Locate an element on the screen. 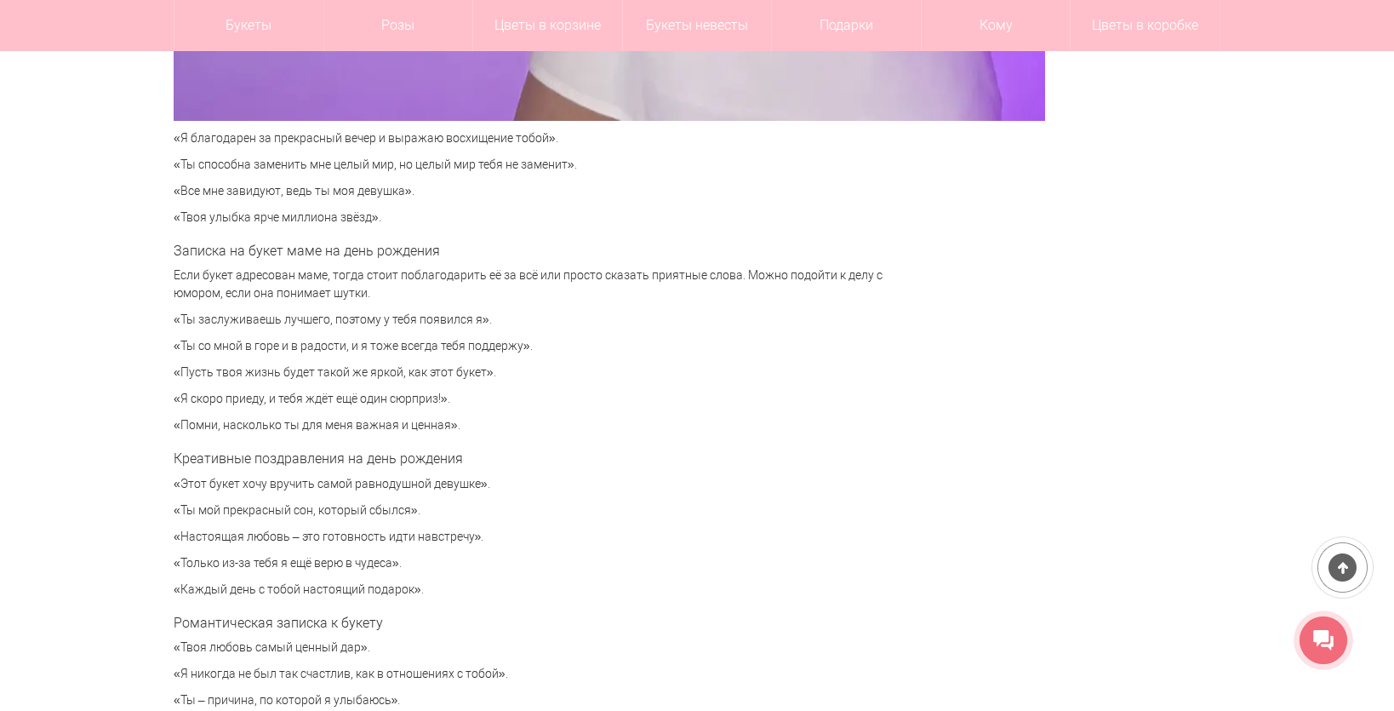  p: Если букет адресован маме, тогда стоит поблагодарить её за всё или просто сказать приятные слова.... is located at coordinates (535, 284).